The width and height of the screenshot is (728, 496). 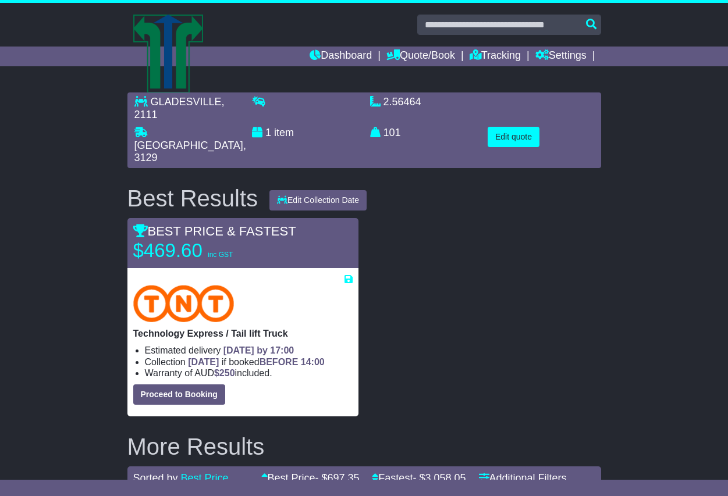 What do you see at coordinates (310, 478) in the screenshot?
I see `a: Best Price- $697.35` at bounding box center [310, 478].